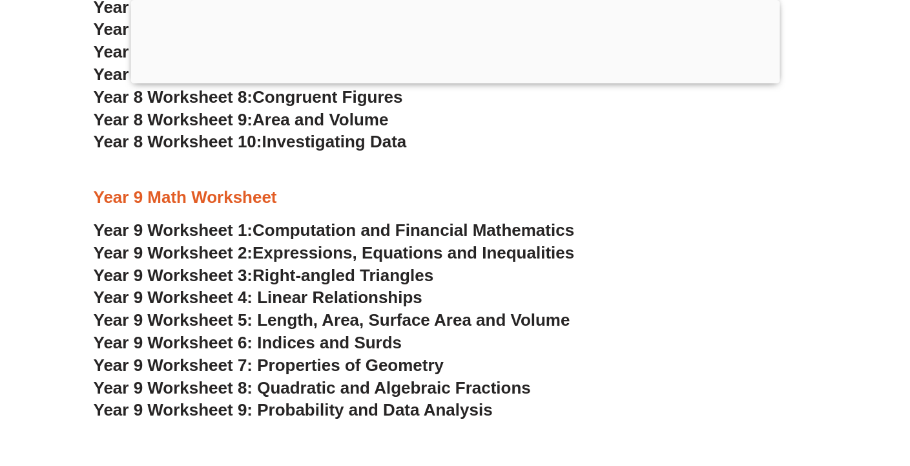 This screenshot has height=466, width=910. What do you see at coordinates (173, 74) in the screenshot?
I see `span: Year 8 Worksheet 7:` at bounding box center [173, 74].